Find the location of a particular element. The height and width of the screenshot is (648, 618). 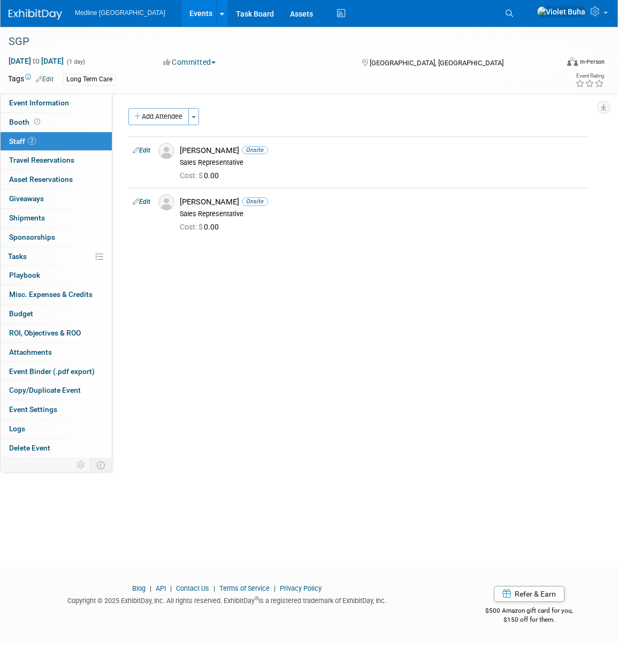

a: Playbook is located at coordinates (56, 275).